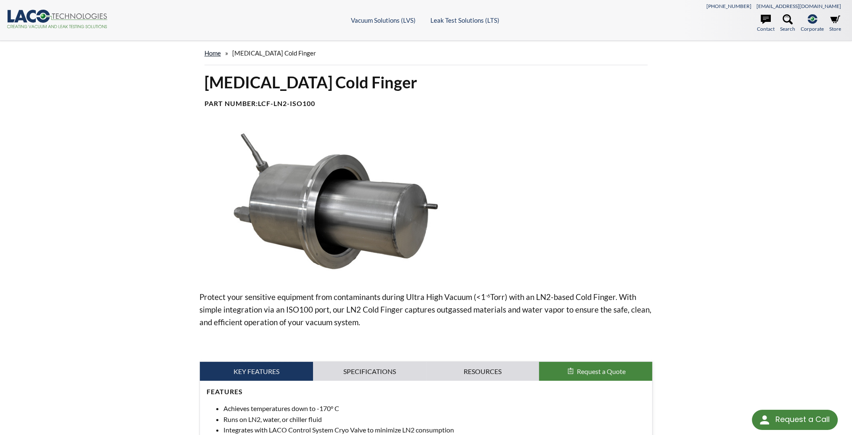 This screenshot has height=435, width=852. I want to click on img: Image showing LN2 cold finger, angled view, so click(332, 203).